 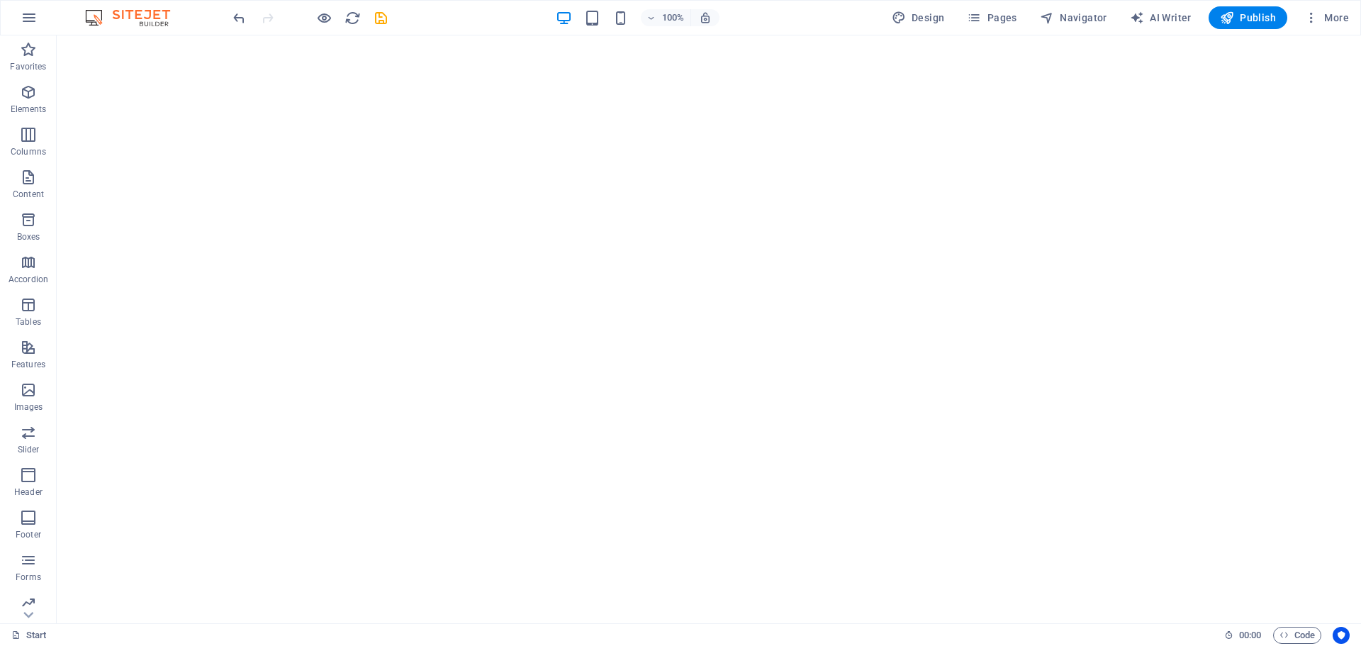 I want to click on button: AI Writer, so click(x=1161, y=18).